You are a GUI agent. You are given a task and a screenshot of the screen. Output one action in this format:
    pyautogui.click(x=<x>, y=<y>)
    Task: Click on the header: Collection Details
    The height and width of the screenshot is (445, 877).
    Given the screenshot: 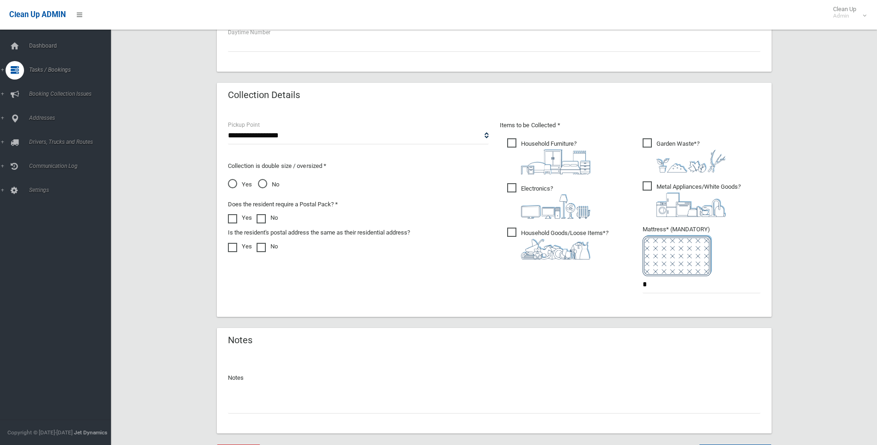 What is the action you would take?
    pyautogui.click(x=264, y=95)
    